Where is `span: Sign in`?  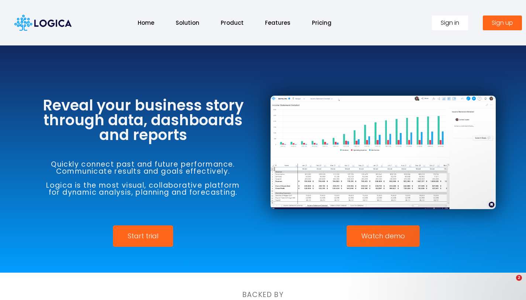 span: Sign in is located at coordinates (450, 23).